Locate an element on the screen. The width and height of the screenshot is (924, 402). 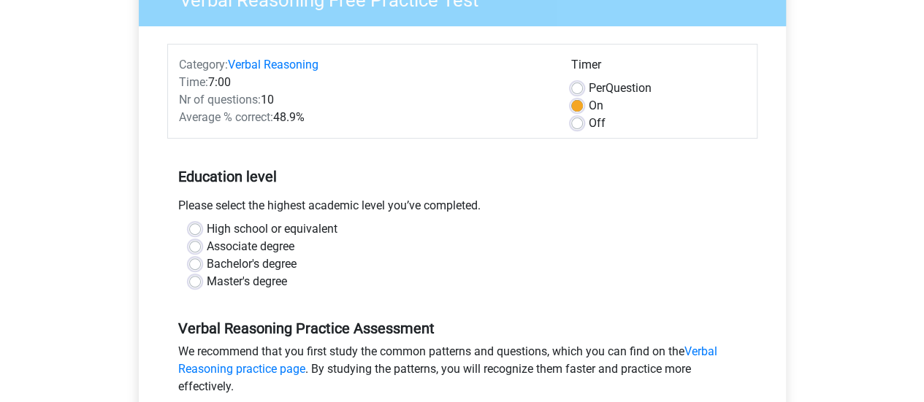
label: High school or equivalent is located at coordinates (272, 229).